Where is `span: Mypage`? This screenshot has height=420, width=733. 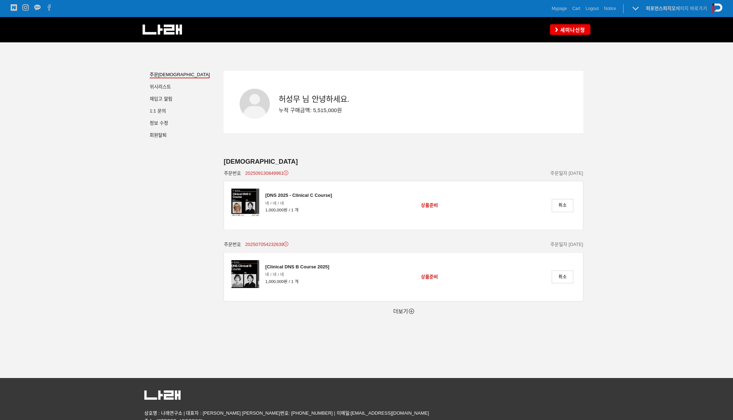
span: Mypage is located at coordinates (559, 9).